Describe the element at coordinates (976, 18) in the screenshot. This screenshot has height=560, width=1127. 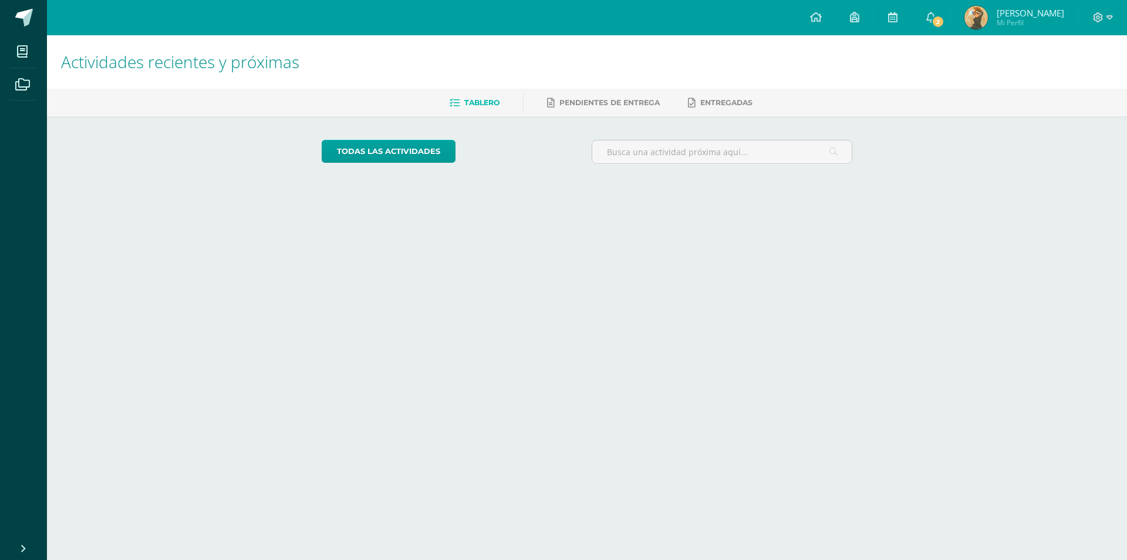
I see `img: a8c446ed3a5aba545a9612df0bfc3b62.png` at that location.